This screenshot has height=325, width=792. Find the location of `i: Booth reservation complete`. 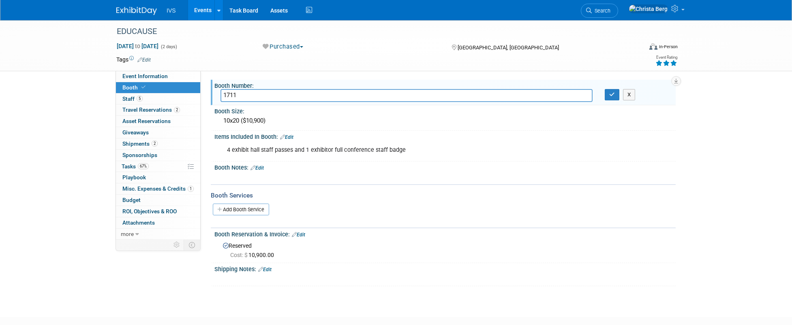

i: Booth reservation complete is located at coordinates (143, 87).